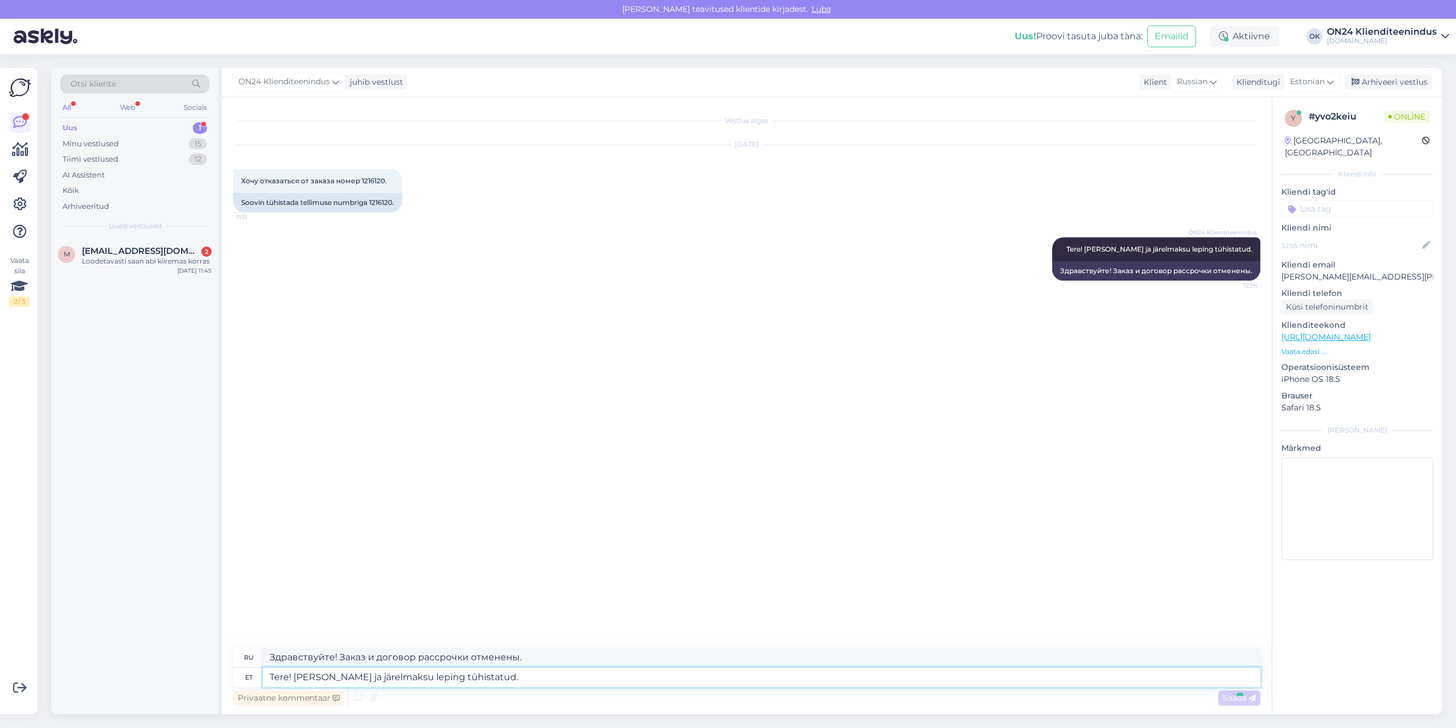  What do you see at coordinates (1357, 367) in the screenshot?
I see `p: Operatsioonisüsteem` at bounding box center [1357, 367].